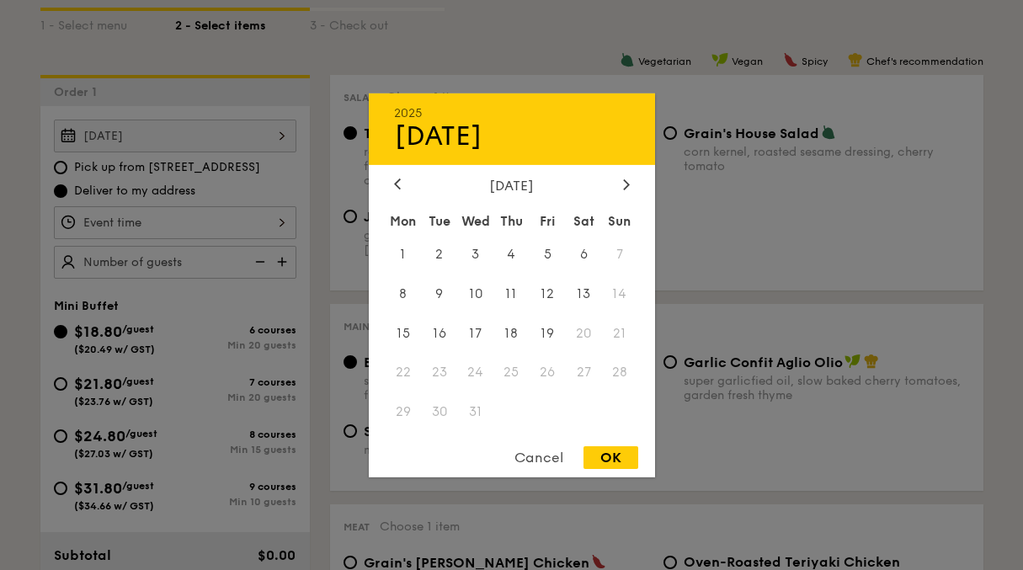  Describe the element at coordinates (620, 254) in the screenshot. I see `span: 7` at that location.